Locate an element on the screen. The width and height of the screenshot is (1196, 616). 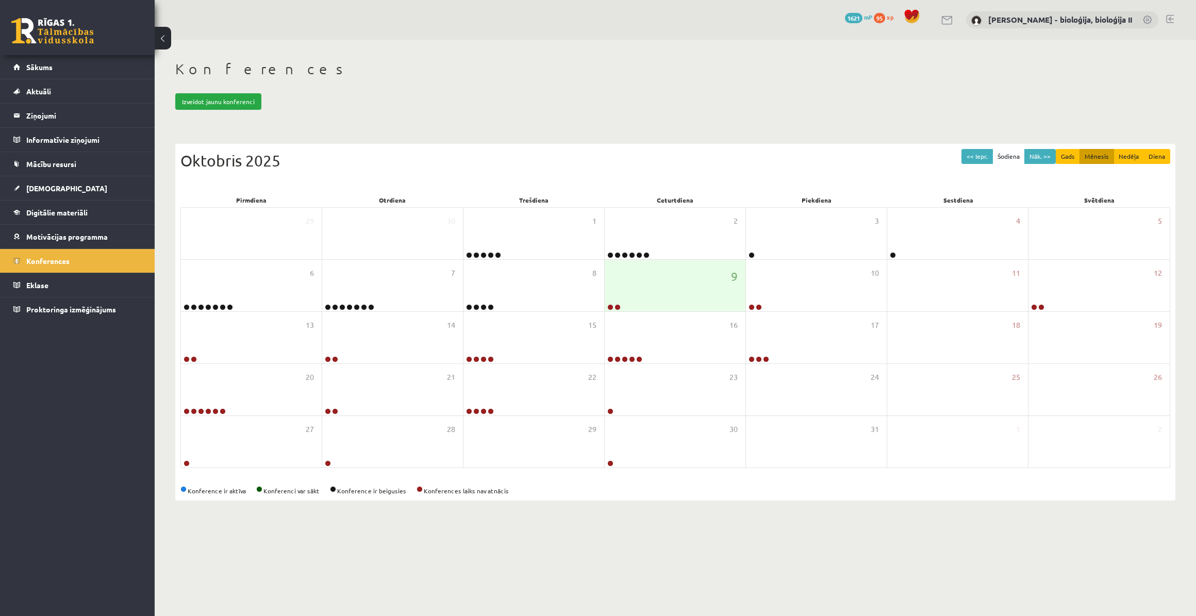
span: Digitālie materiāli is located at coordinates (57, 212).